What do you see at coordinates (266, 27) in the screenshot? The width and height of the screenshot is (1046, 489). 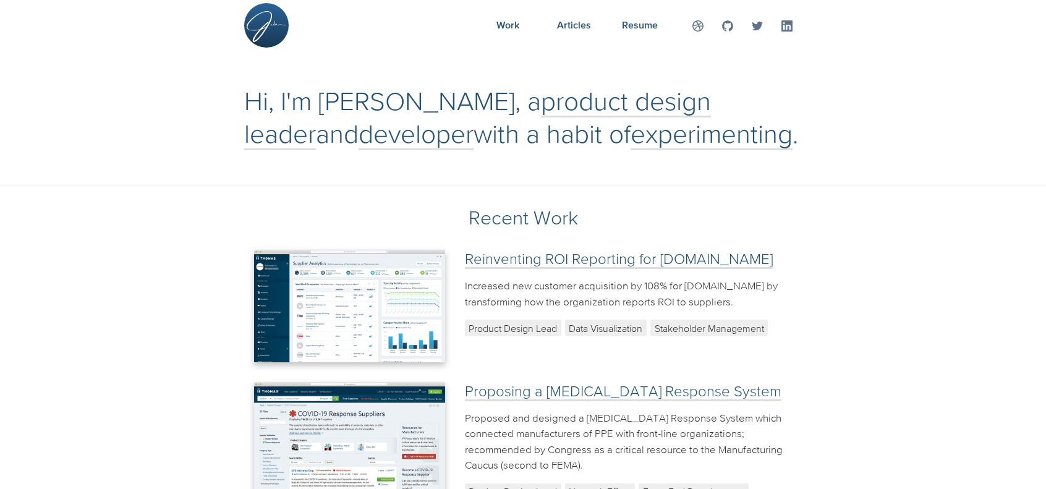 I see `img: Site Logo` at bounding box center [266, 27].